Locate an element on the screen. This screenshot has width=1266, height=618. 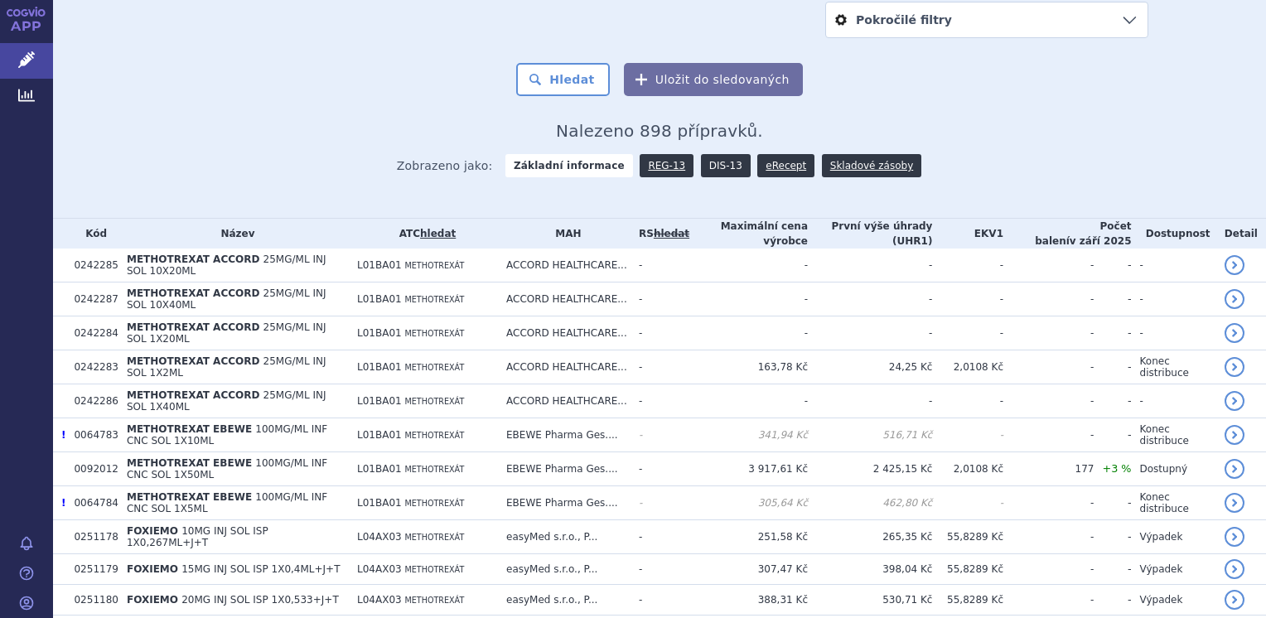
td: 462,80 Kč is located at coordinates (870, 503).